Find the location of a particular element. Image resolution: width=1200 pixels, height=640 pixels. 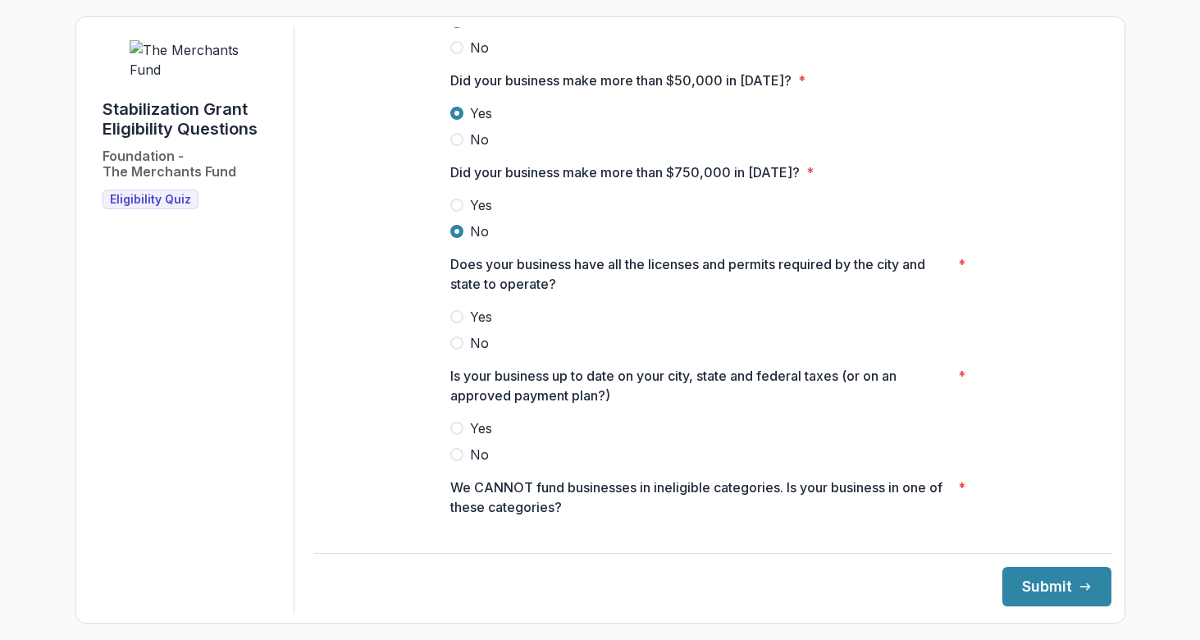

h1: Stabilization Grant Eligibility Questions is located at coordinates (191, 119).